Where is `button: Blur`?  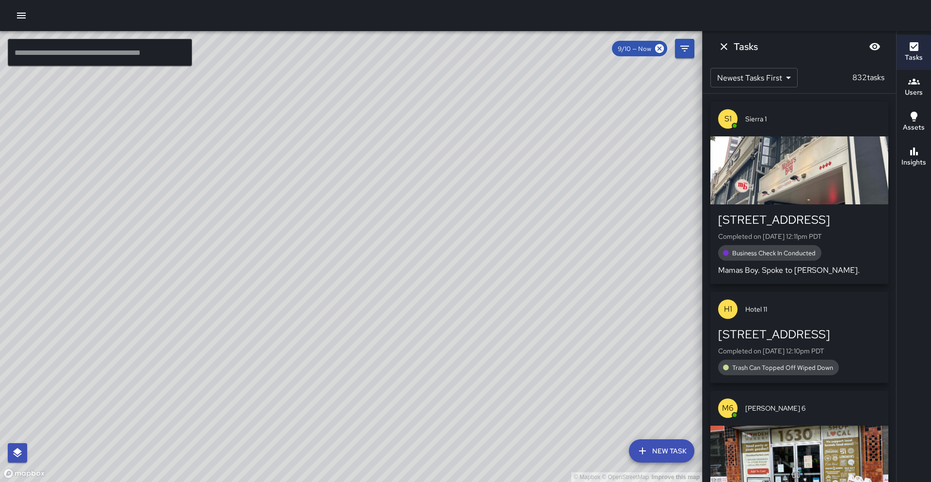
button: Blur is located at coordinates (875, 47).